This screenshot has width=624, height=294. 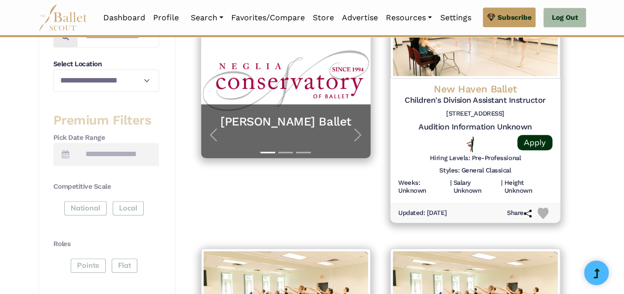 What do you see at coordinates (475, 89) in the screenshot?
I see `h4: New Haven Ballet` at bounding box center [475, 89].